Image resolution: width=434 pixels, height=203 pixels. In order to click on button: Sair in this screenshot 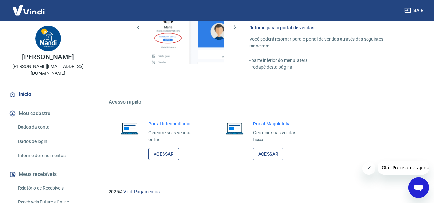, I will do `click(414, 10)`.